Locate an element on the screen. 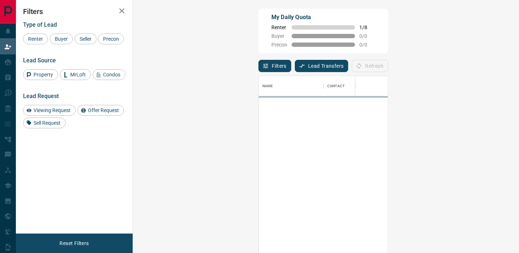  span: Offer Request is located at coordinates (103, 110).